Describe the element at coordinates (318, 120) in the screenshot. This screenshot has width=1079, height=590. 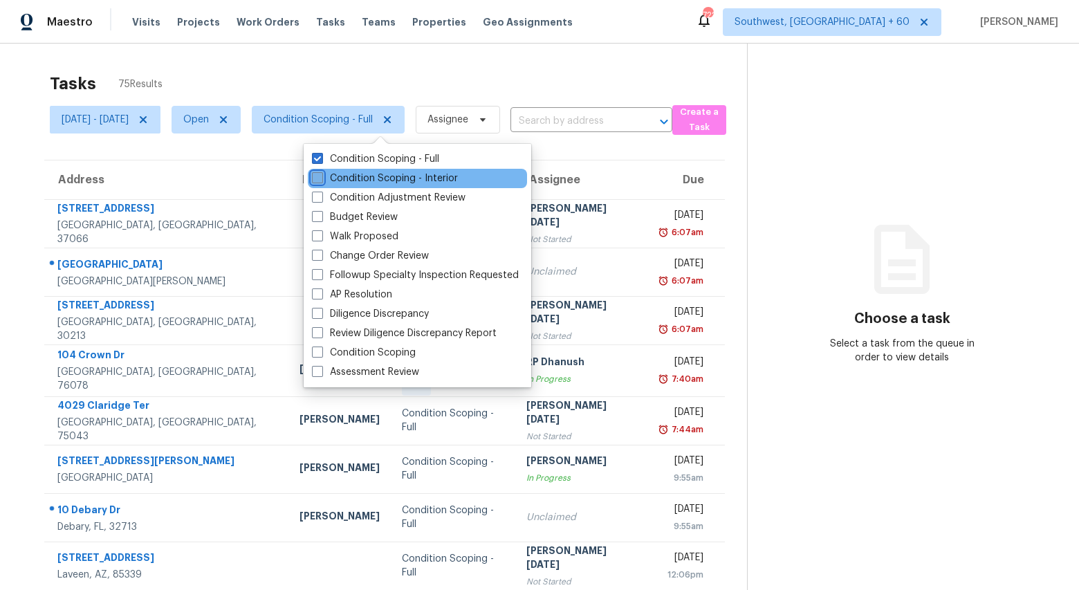
I see `span: Condition Scoping - Full` at that location.